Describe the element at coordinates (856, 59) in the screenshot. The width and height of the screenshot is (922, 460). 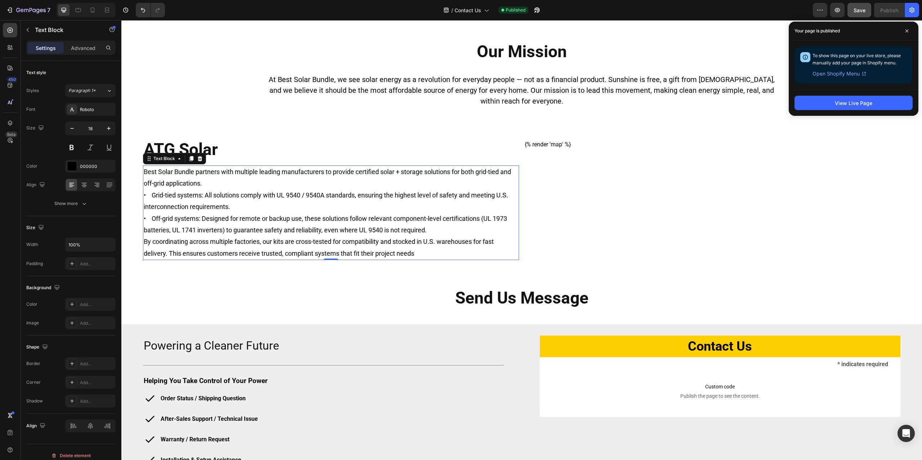
I see `span: To show this page on your live store, please manually add your page in Shopify menu.` at that location.